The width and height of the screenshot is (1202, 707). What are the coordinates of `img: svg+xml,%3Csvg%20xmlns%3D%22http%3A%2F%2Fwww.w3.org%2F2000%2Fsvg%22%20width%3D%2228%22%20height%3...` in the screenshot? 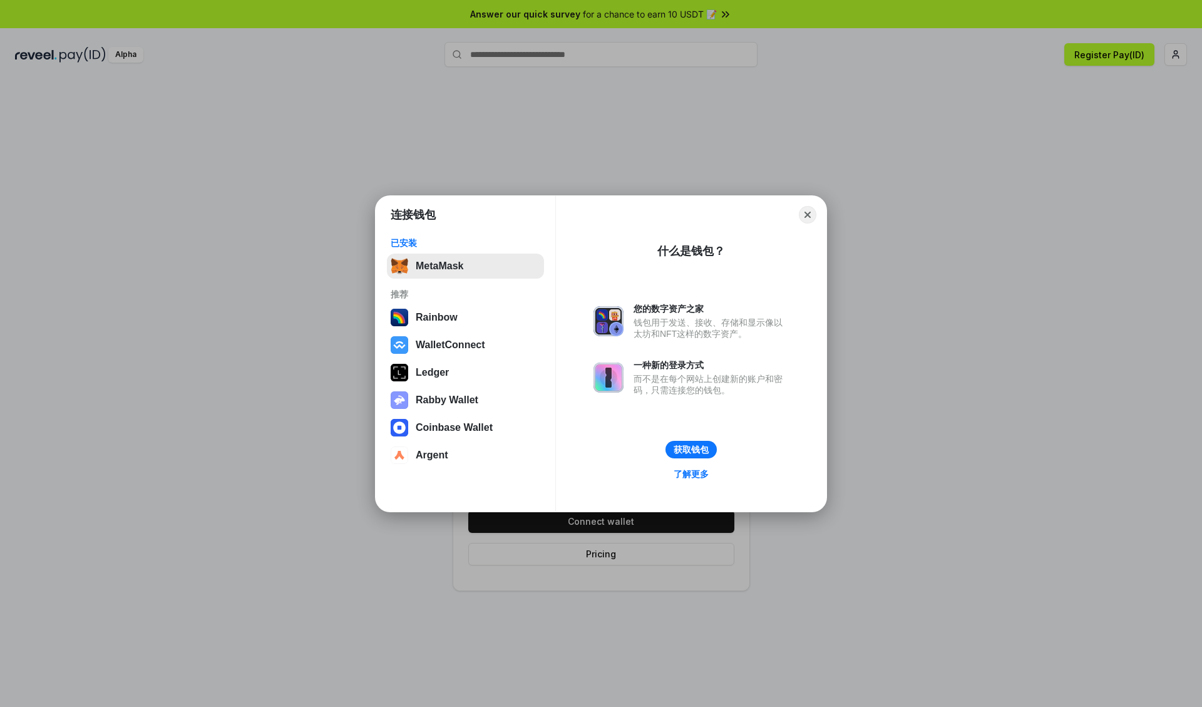 It's located at (399, 372).